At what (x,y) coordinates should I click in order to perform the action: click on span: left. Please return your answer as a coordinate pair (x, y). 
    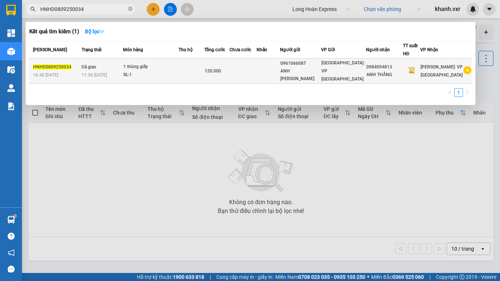
    Looking at the image, I should click on (450, 92).